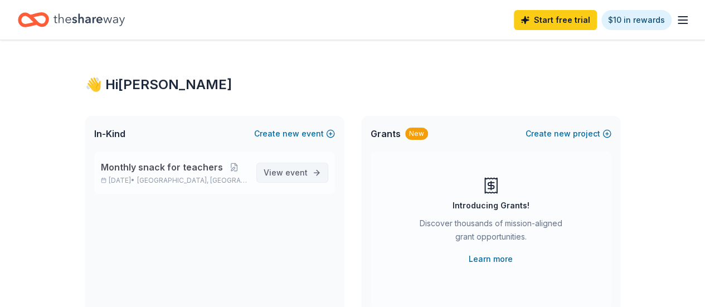  I want to click on a: Learn more, so click(491, 259).